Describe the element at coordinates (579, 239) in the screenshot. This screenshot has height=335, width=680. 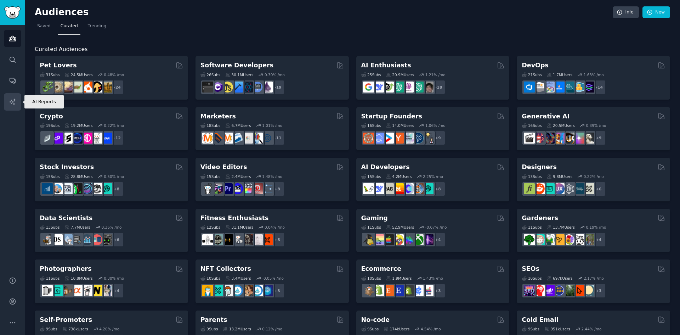
I see `img: UrbanGardening` at that location.